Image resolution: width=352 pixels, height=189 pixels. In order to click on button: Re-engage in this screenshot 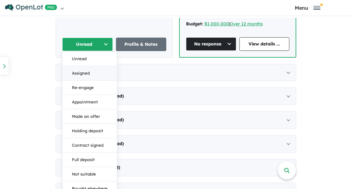, I will do `click(90, 88)`.